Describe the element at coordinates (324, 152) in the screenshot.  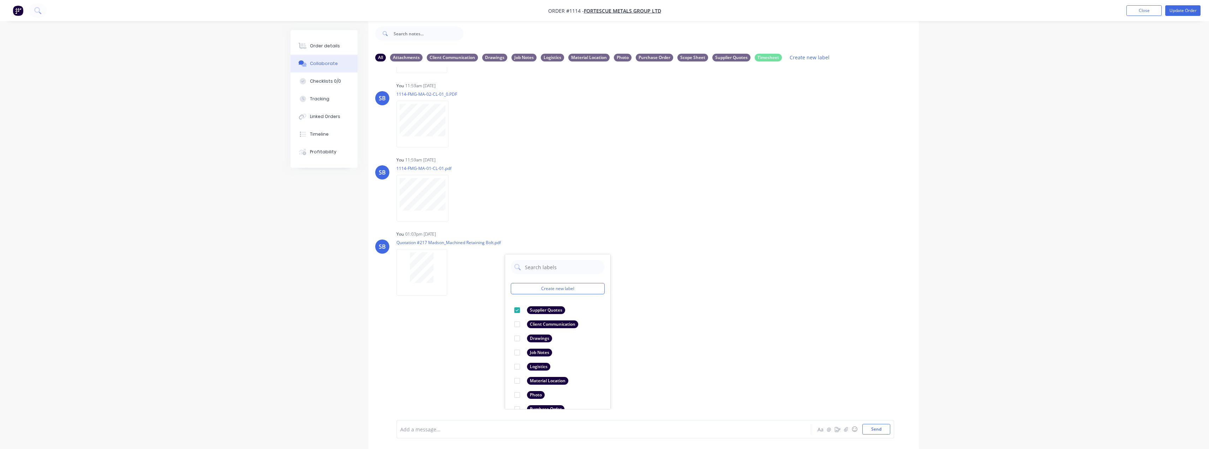
I see `button: Profitability` at that location.